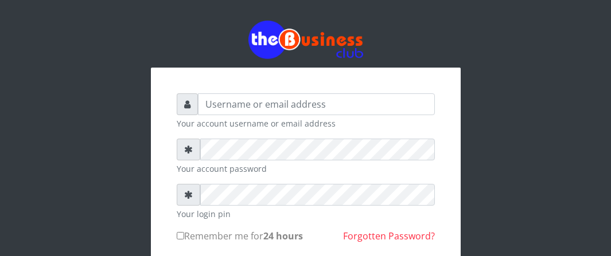 Image resolution: width=611 pixels, height=256 pixels. What do you see at coordinates (283, 236) in the screenshot?
I see `b: 24 hours` at bounding box center [283, 236].